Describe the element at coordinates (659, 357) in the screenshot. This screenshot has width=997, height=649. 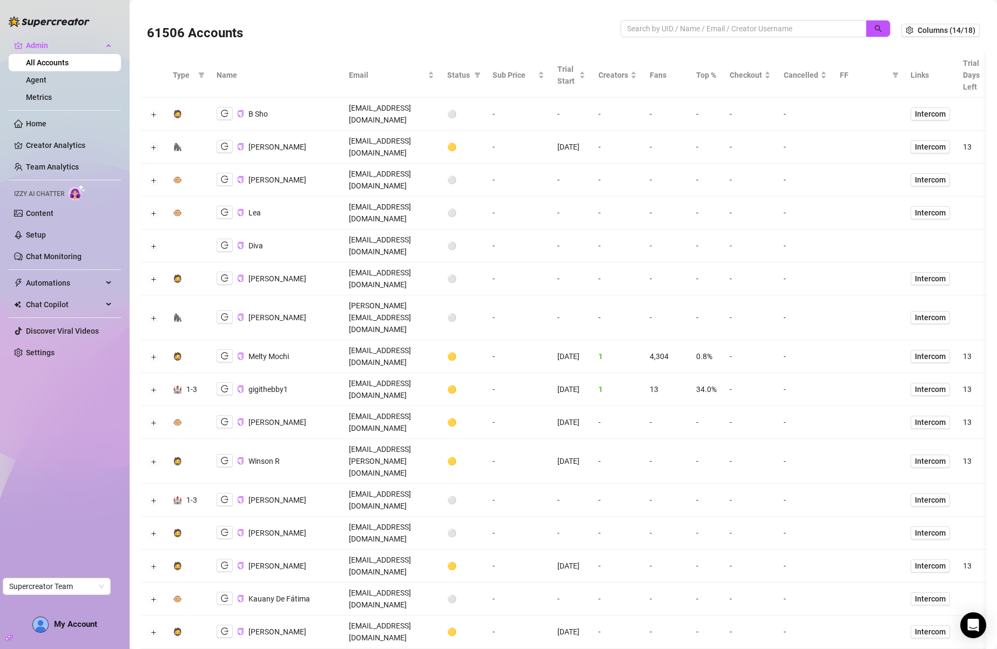
I see `span: 4,304` at that location.